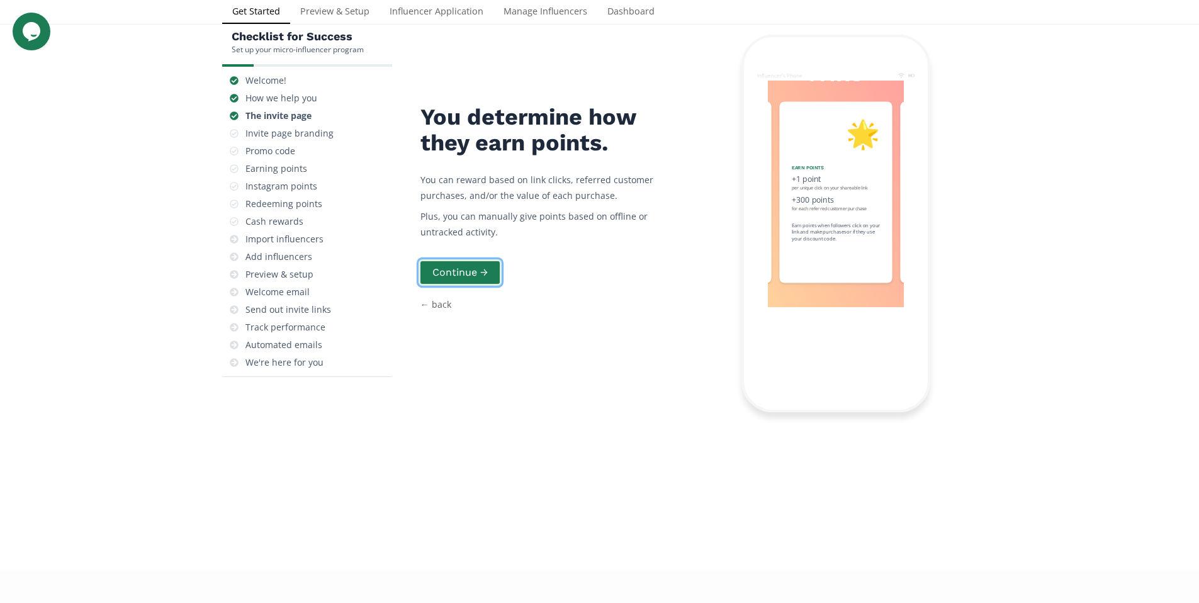  Describe the element at coordinates (552, 130) in the screenshot. I see `h2: You determine how they earn points.` at that location.